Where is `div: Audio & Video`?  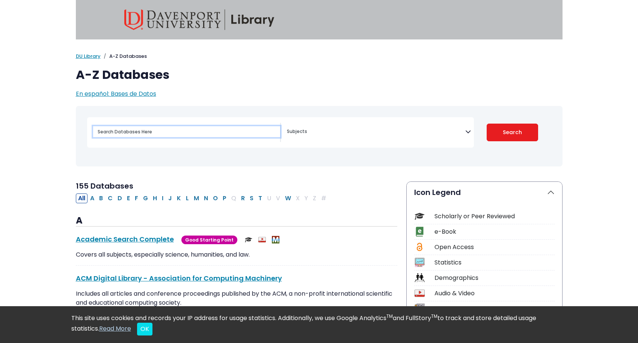
div: Audio & Video is located at coordinates (495, 293).